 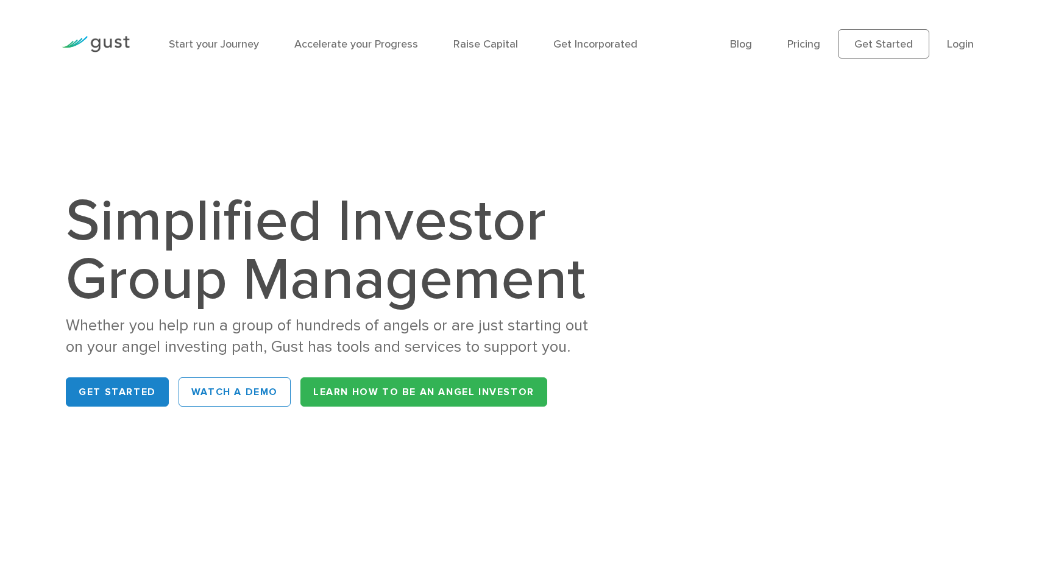 What do you see at coordinates (214, 44) in the screenshot?
I see `a: Start your Journey` at bounding box center [214, 44].